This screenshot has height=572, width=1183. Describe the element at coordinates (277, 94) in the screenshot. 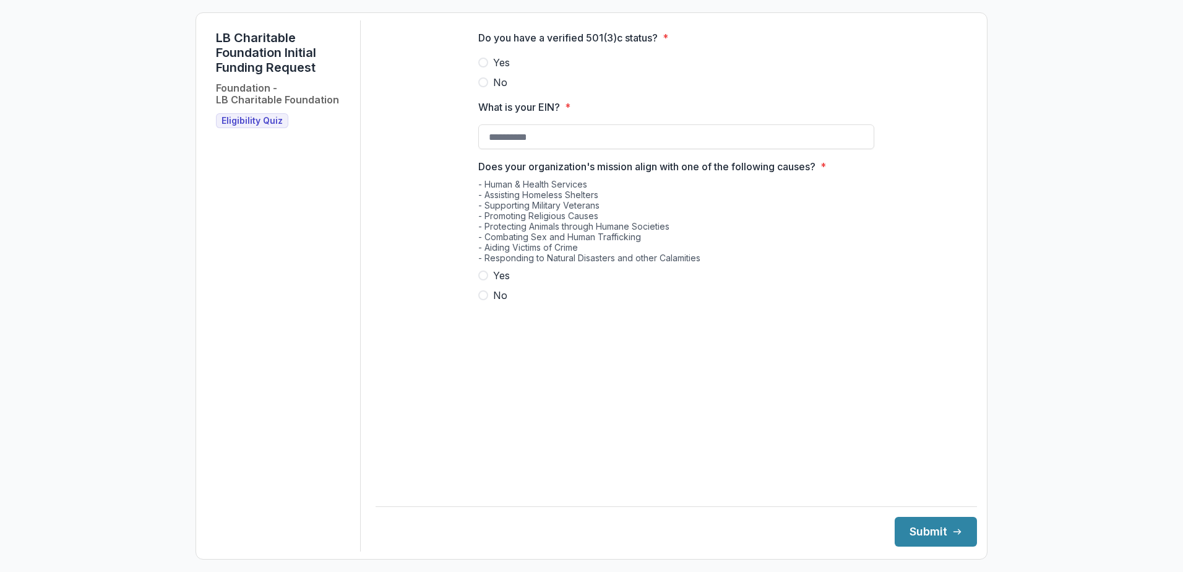

I see `h2: Foundation - LB Charitable Foundation` at that location.